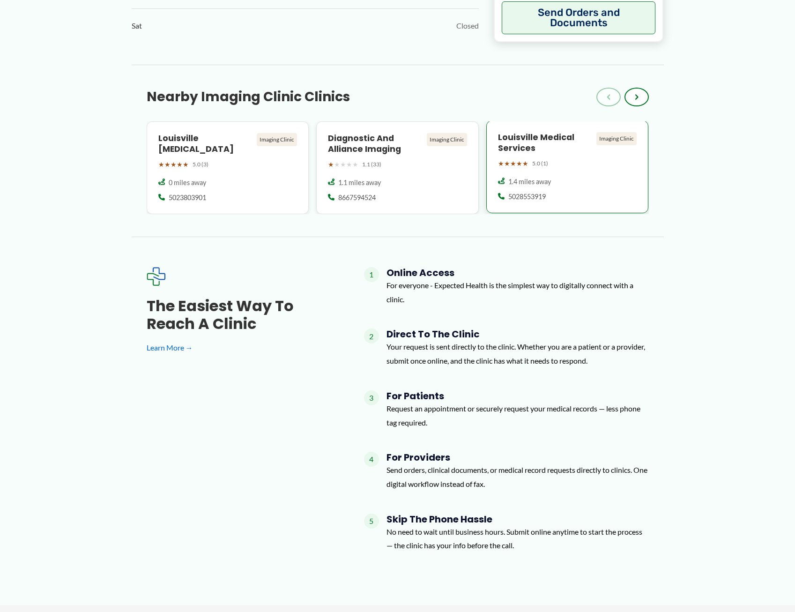 The width and height of the screenshot is (795, 612). Describe the element at coordinates (357, 198) in the screenshot. I see `span: 8667594524` at that location.